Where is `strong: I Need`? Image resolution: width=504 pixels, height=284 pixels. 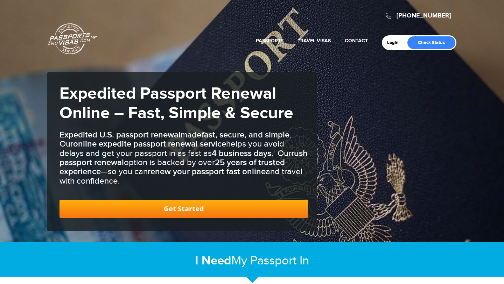
strong: I Need is located at coordinates (213, 261).